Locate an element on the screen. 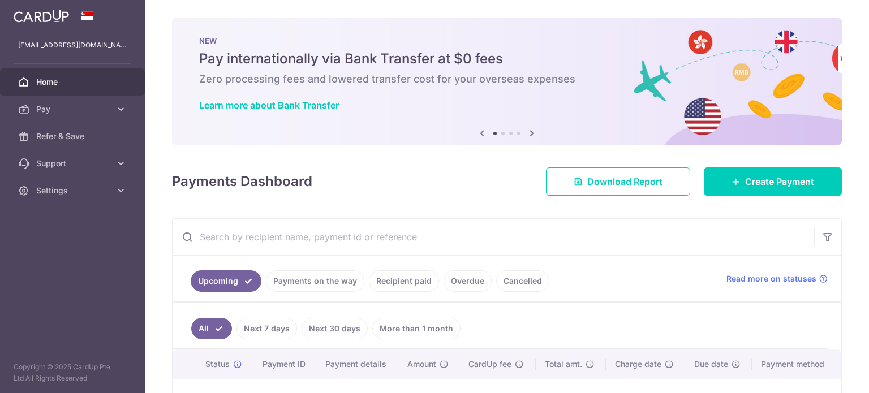 Image resolution: width=869 pixels, height=393 pixels. a: Payments on the way is located at coordinates (315, 281).